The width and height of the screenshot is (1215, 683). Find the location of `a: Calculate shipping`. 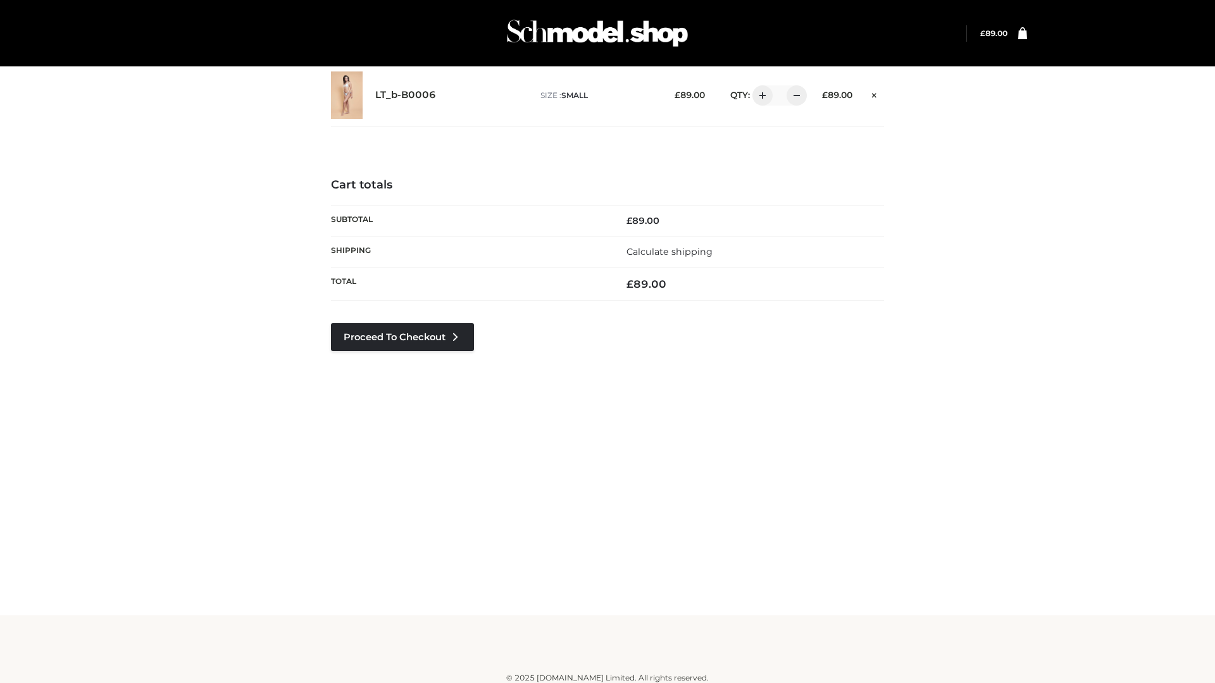

a: Calculate shipping is located at coordinates (669, 252).